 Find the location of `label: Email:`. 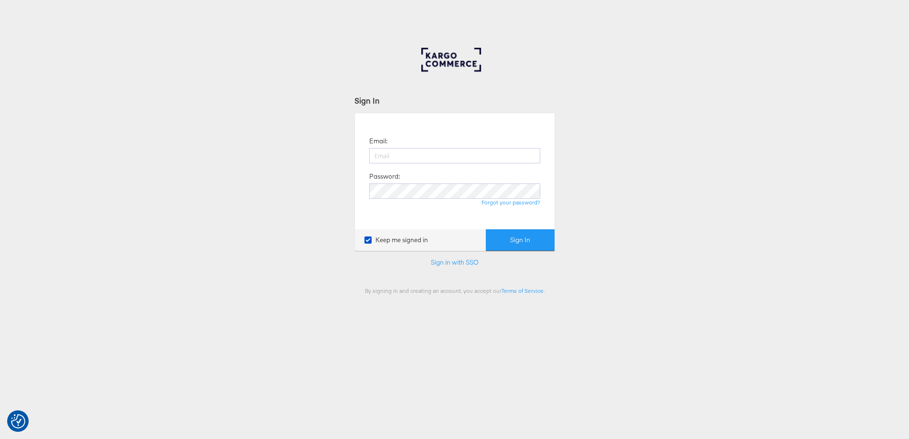

label: Email: is located at coordinates (378, 141).